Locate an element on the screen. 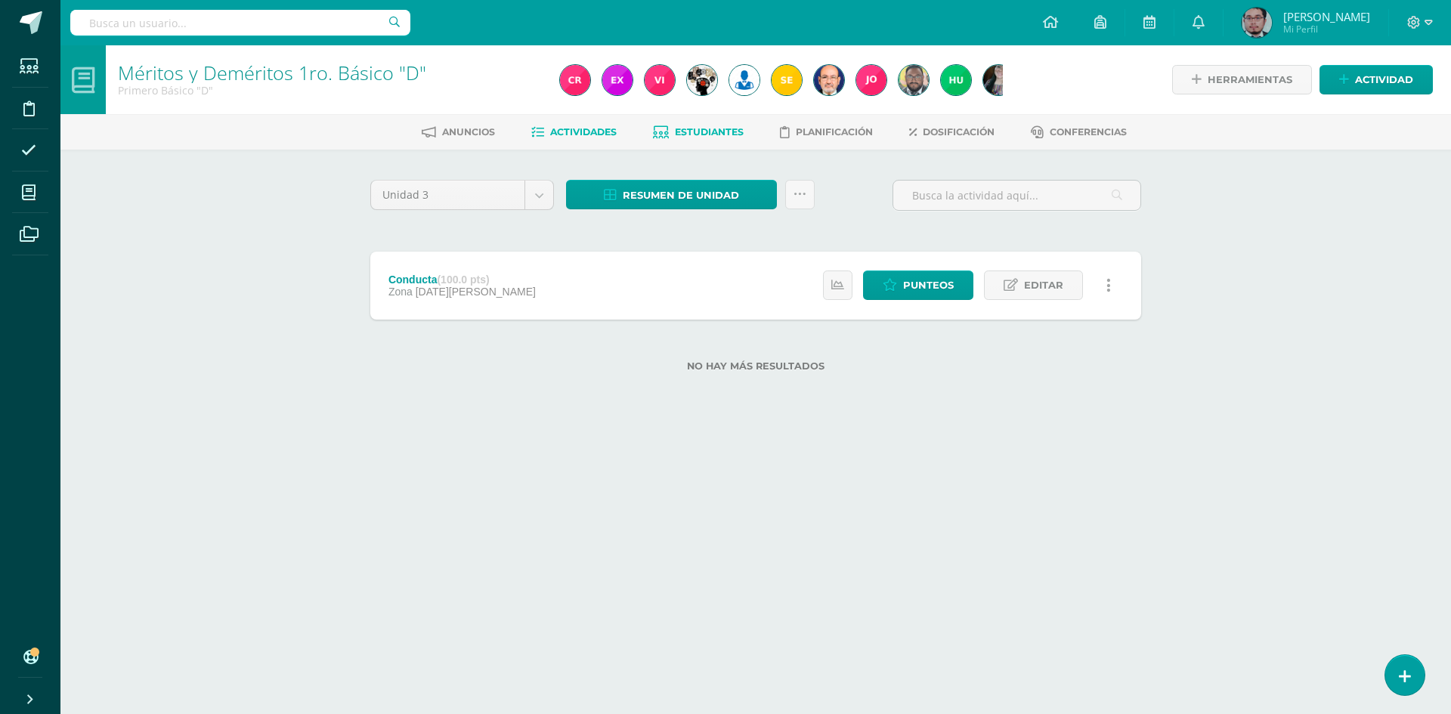 This screenshot has width=1451, height=714. h1: Méritos y Deméritos 1ro. Básico "D" is located at coordinates (329, 73).